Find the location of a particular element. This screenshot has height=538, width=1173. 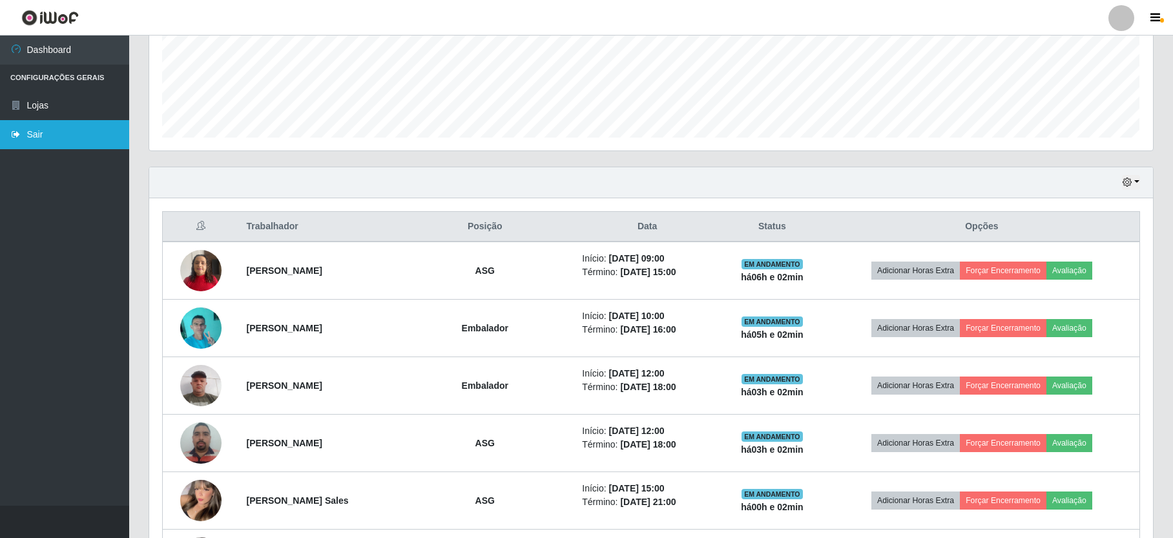

img: 1709375112510.jpeg is located at coordinates (201, 385).